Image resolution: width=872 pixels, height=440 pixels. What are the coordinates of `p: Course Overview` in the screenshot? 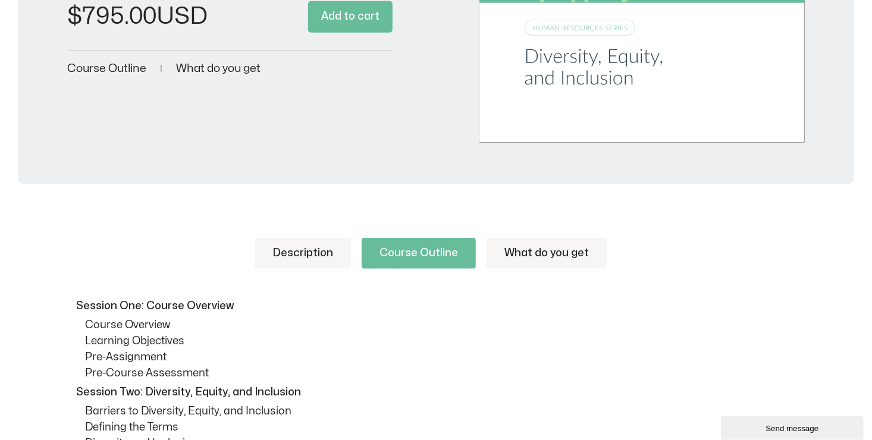 It's located at (445, 325).